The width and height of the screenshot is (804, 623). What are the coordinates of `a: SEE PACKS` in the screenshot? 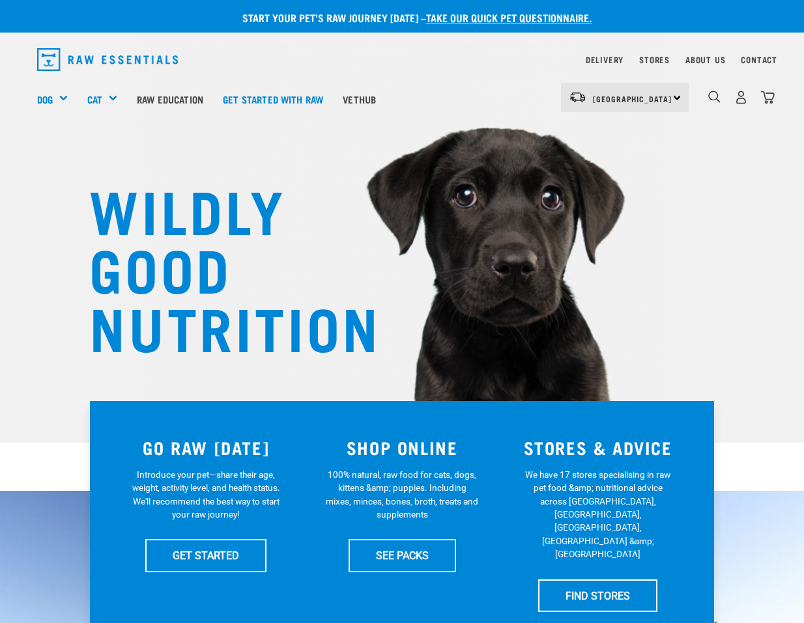 It's located at (402, 555).